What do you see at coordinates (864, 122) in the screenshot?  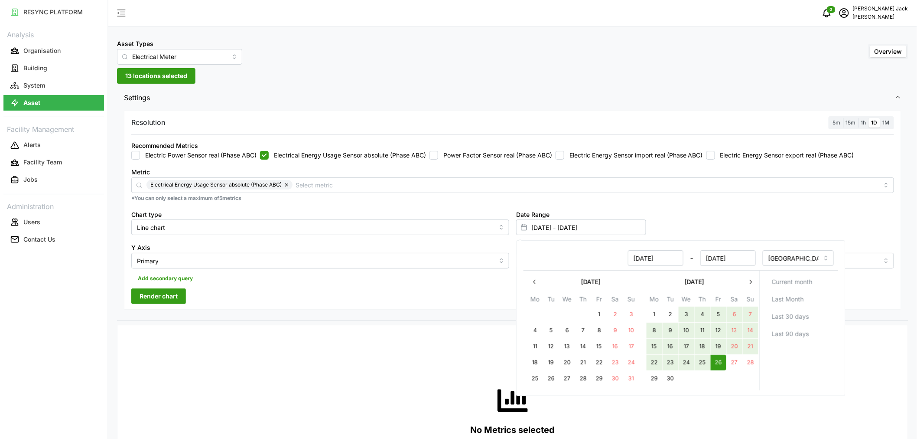 I see `span: 1h` at bounding box center [864, 122].